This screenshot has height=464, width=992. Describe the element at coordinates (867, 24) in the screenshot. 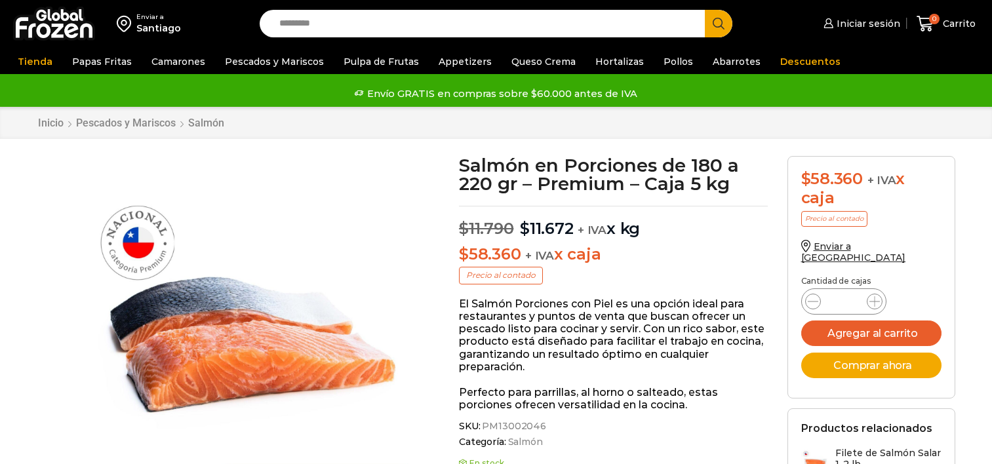

I see `span: Iniciar sesión` at that location.